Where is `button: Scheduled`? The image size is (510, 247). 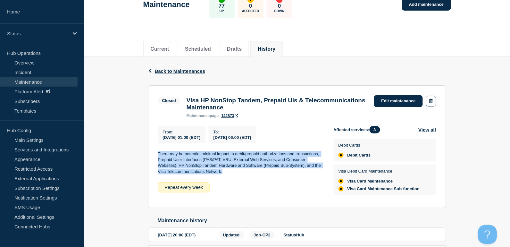
button: Scheduled is located at coordinates (198, 49).